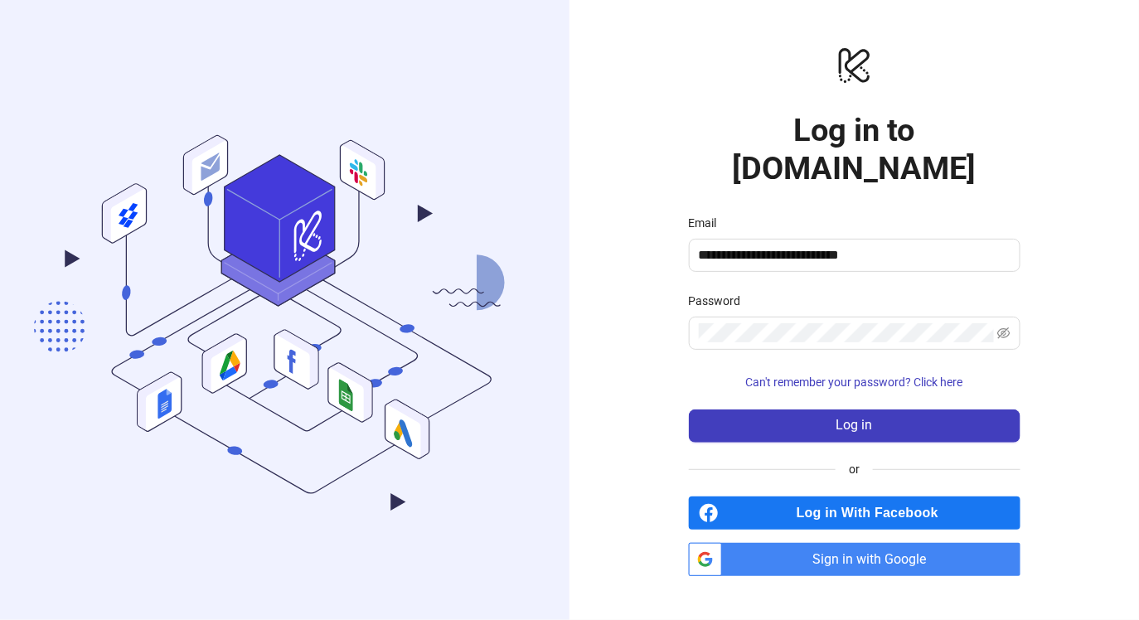  I want to click on input: Email, so click(853, 255).